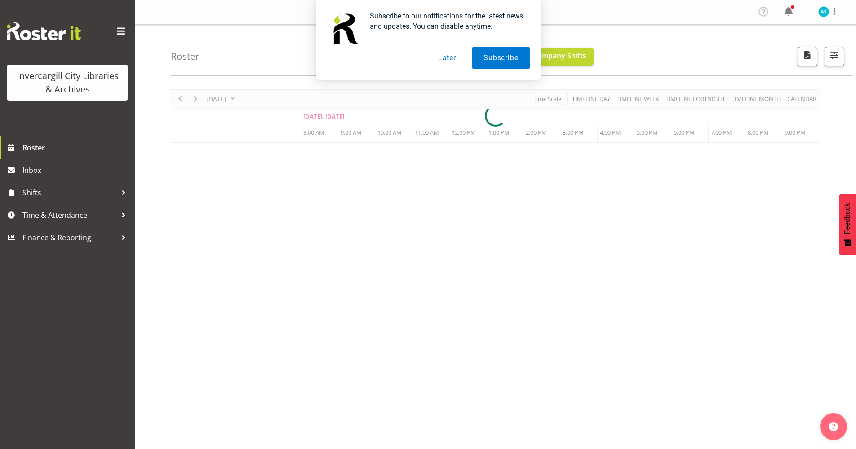 The height and width of the screenshot is (449, 856). What do you see at coordinates (345, 29) in the screenshot?
I see `img: notification icon` at bounding box center [345, 29].